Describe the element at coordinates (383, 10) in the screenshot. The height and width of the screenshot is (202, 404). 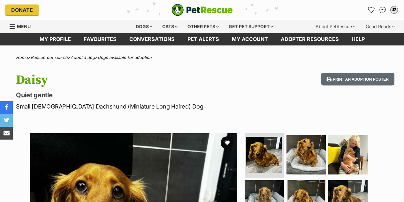
I see `a: Conversations` at that location.